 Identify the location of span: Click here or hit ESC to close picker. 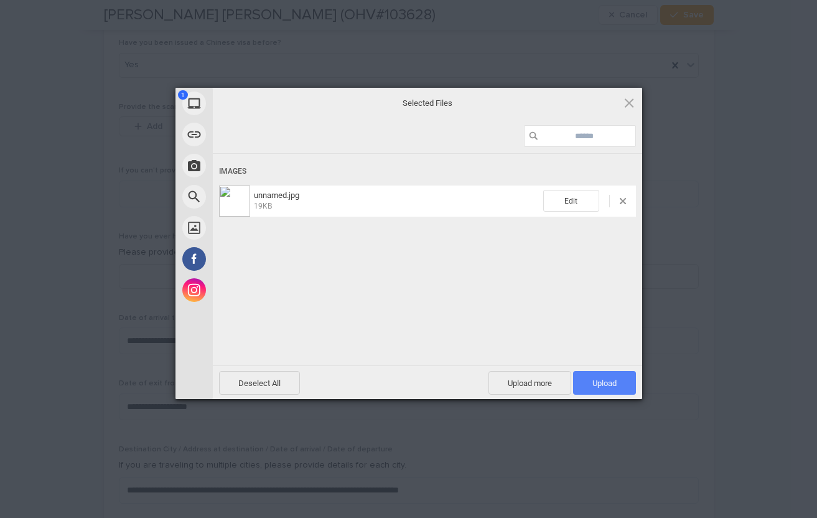
(629, 103).